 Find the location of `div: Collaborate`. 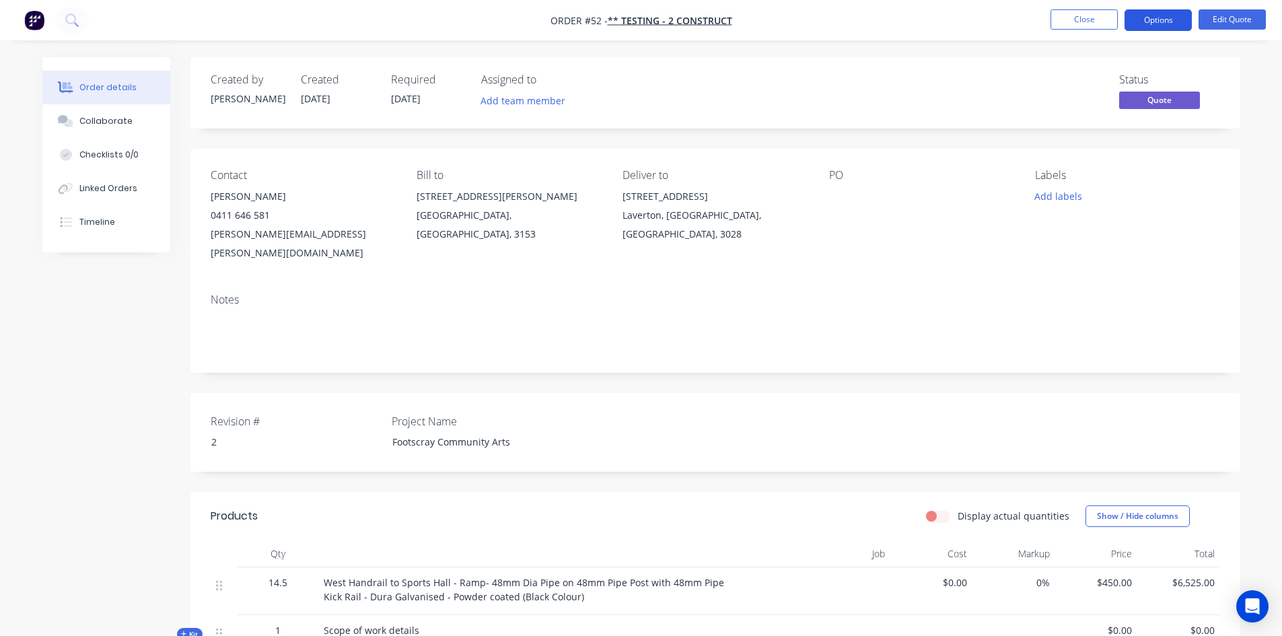

div: Collaborate is located at coordinates (106, 121).